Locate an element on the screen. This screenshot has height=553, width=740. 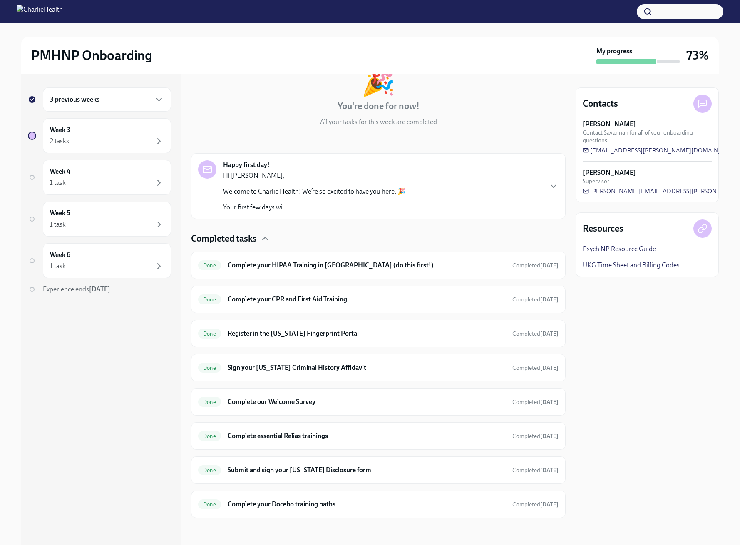
span: August 22nd, 2025 11:06 is located at coordinates (536, 504).